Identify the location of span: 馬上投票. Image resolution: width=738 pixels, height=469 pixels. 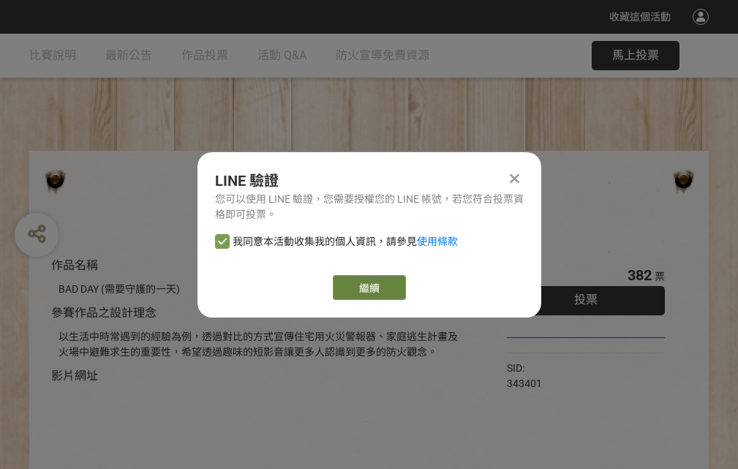
(635, 55).